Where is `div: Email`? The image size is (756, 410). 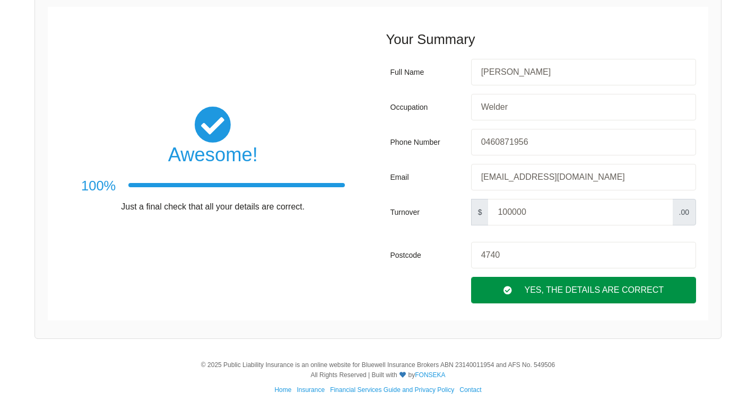 div: Email is located at coordinates (428, 177).